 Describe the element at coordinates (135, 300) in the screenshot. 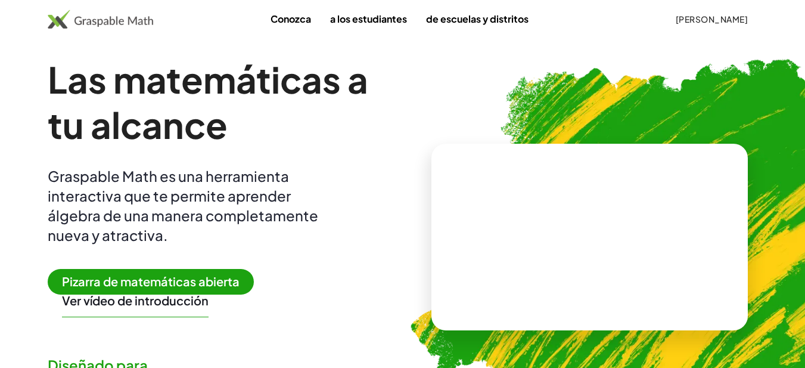

I see `font: Ver vídeo de introducción` at that location.